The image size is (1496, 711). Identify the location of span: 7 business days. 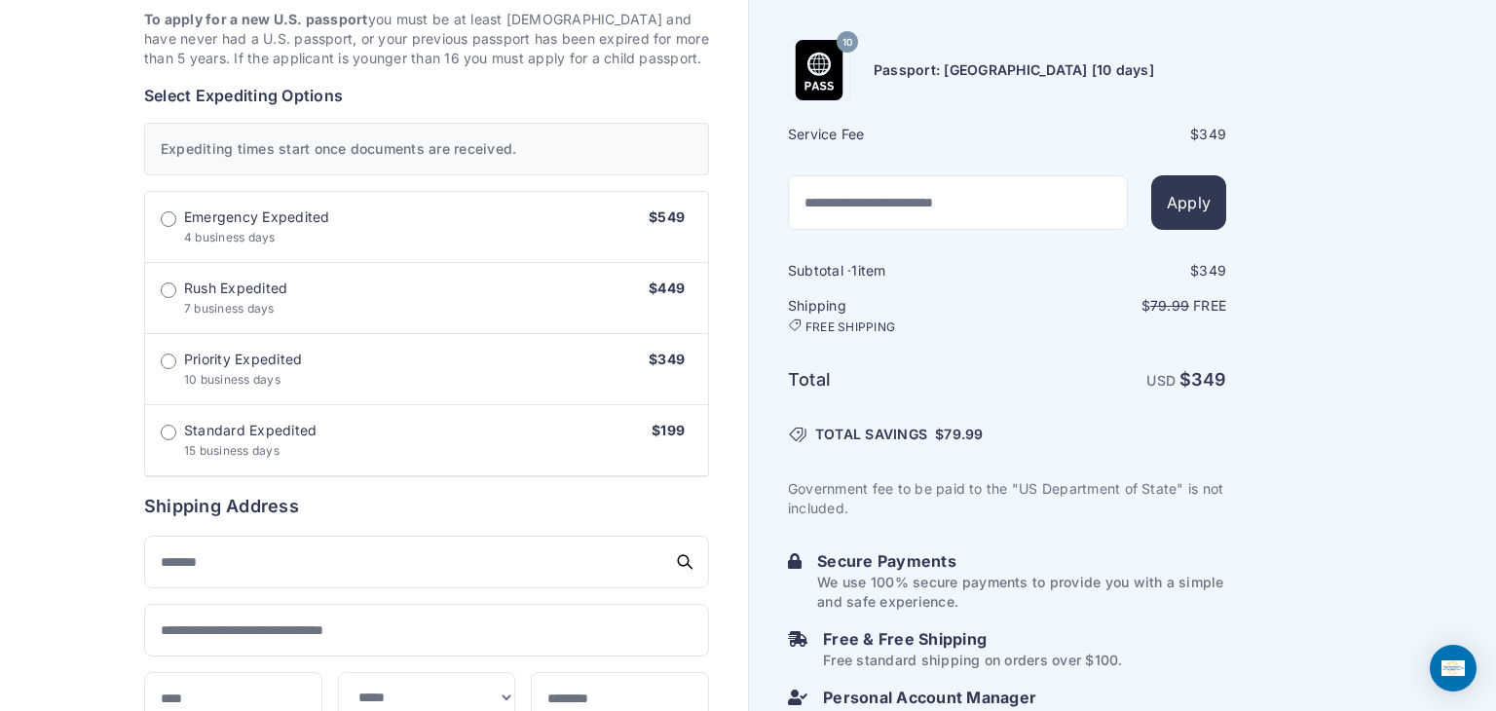
(229, 308).